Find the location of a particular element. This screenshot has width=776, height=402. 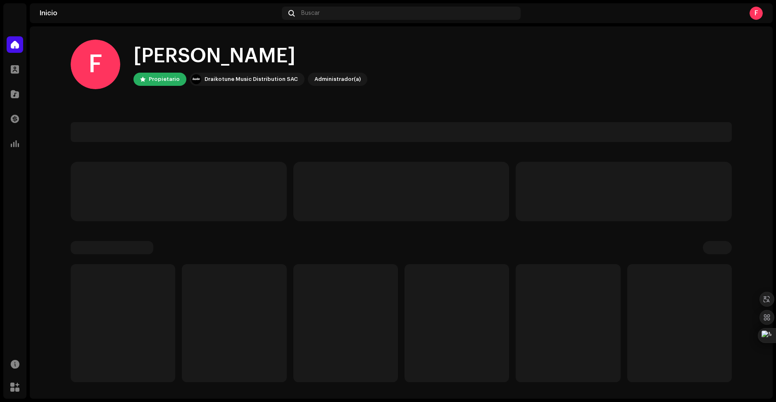

div: Propietario is located at coordinates (164, 79).